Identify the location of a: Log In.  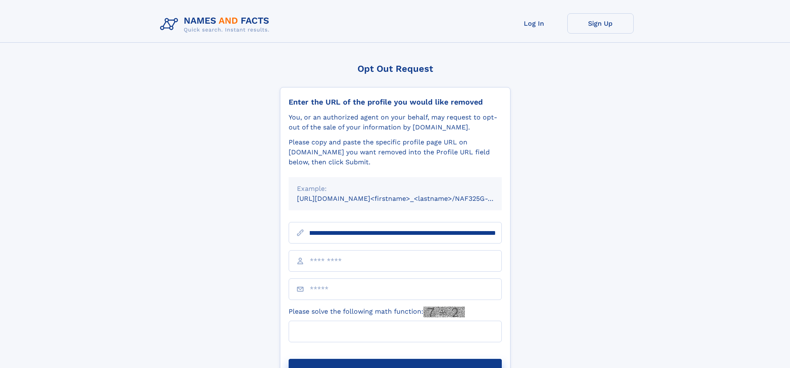
(534, 23).